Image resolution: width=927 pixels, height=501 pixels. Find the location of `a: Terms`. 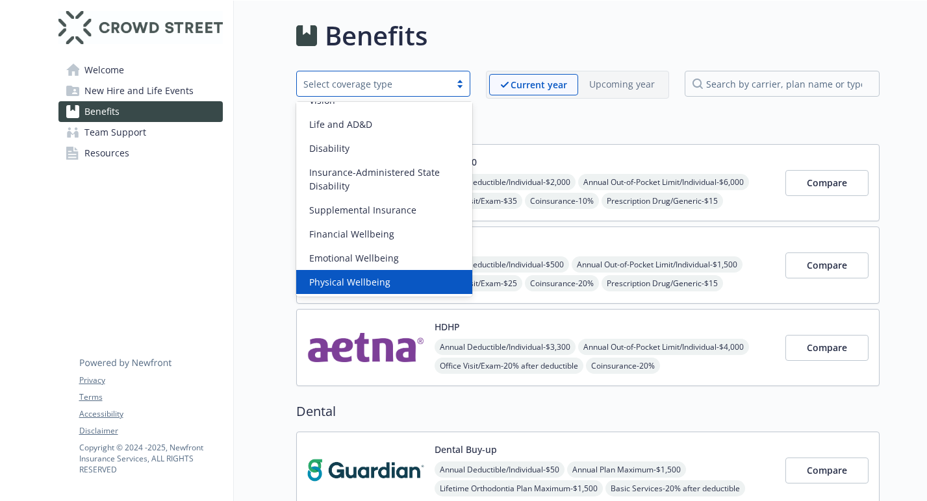

a: Terms is located at coordinates (151, 397).